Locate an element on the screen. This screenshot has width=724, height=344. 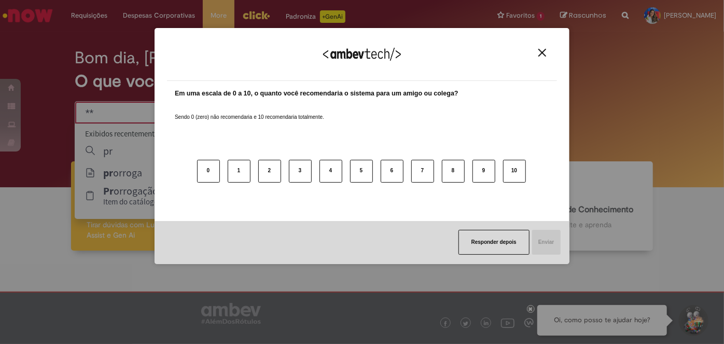
button: Responder depois is located at coordinates (494, 242).